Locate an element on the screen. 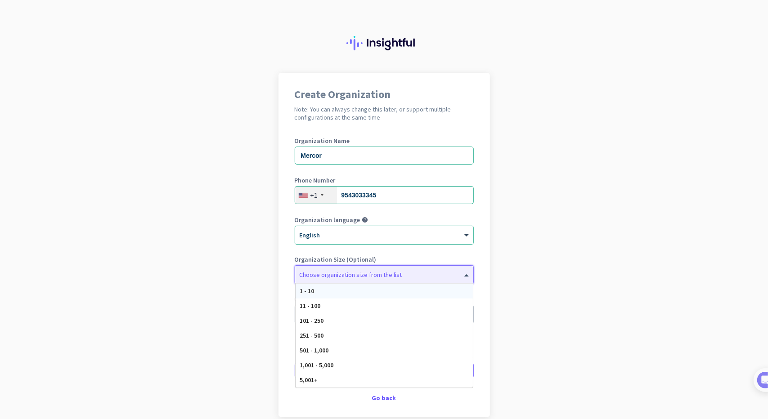 The width and height of the screenshot is (768, 419). span: 101 - 250 is located at coordinates (312, 321).